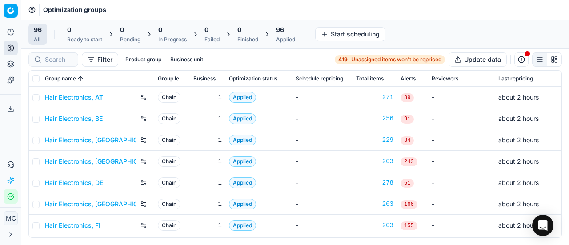 This screenshot has height=245, width=569. I want to click on button: Filter, so click(100, 60).